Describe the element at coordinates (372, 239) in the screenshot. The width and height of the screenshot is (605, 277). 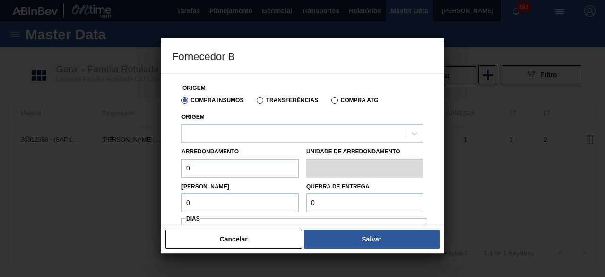
I see `button: Salvar` at that location.